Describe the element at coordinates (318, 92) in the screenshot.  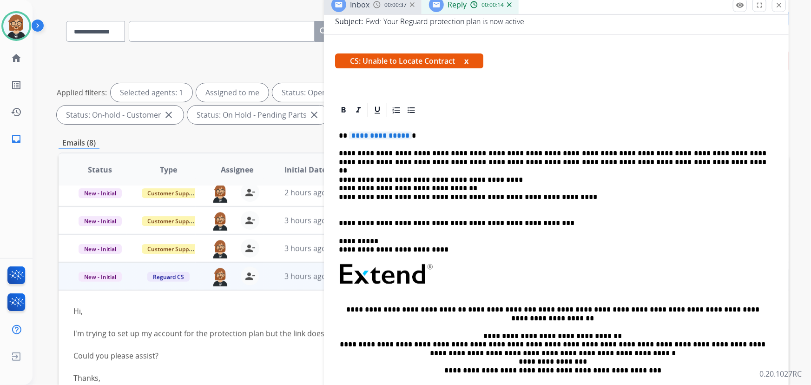
I see `div: Status: Open - All` at that location.